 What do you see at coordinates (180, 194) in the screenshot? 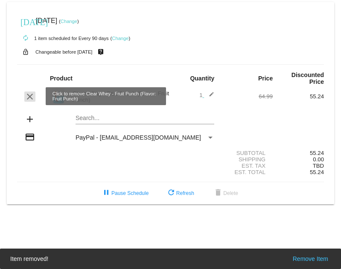
I see `span: Refresh` at bounding box center [180, 194].